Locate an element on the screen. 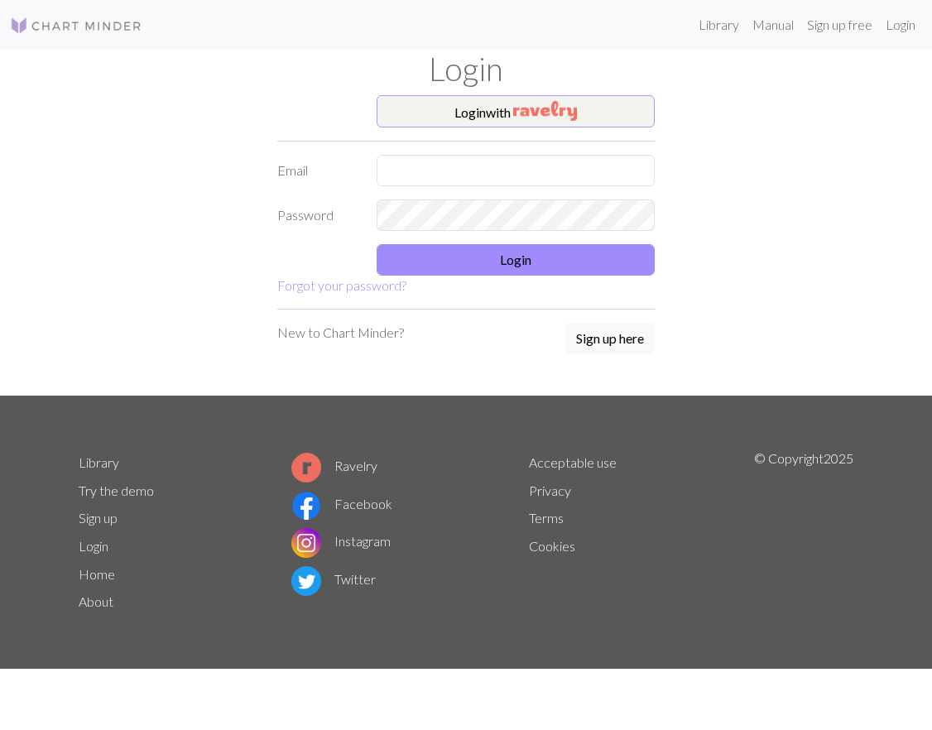 The width and height of the screenshot is (932, 730). a: Acceptable use is located at coordinates (573, 462).